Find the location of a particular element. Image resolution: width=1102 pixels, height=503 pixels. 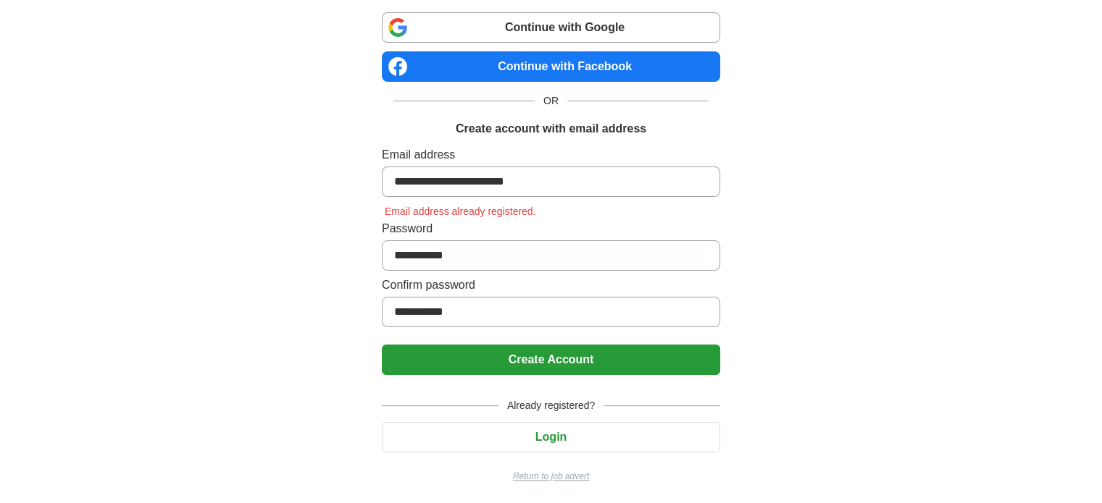

label: Confirm password is located at coordinates (551, 285).